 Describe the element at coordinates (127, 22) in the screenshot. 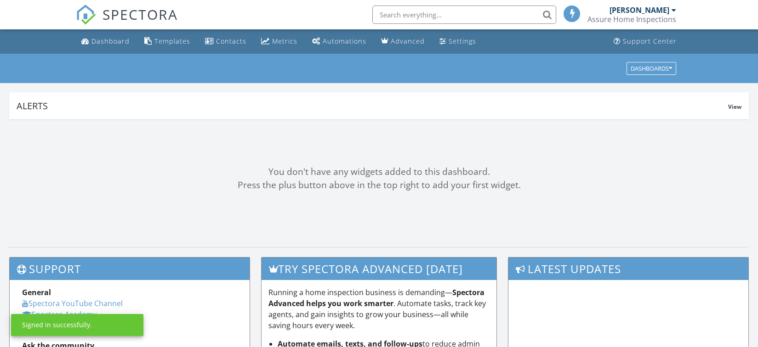

I see `a: SPECTORA` at that location.